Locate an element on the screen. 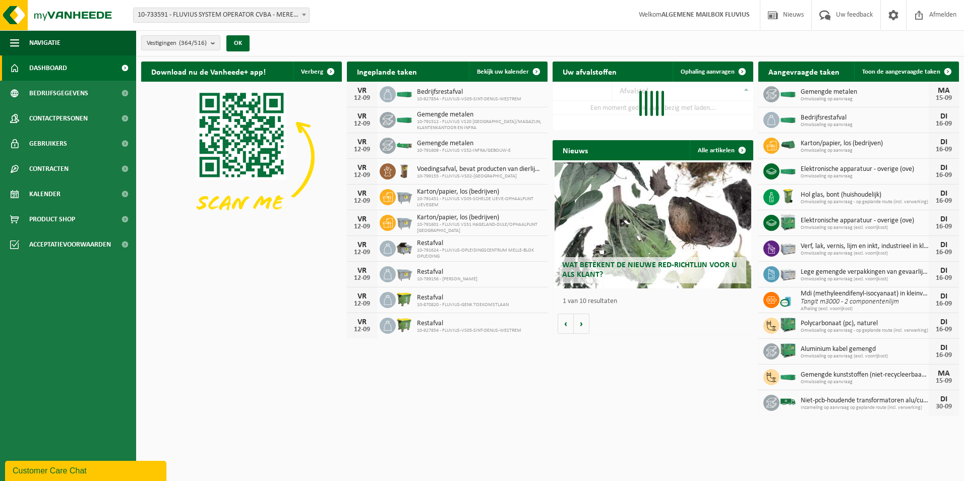 Image resolution: width=964 pixels, height=481 pixels. button: OK is located at coordinates (238, 43).